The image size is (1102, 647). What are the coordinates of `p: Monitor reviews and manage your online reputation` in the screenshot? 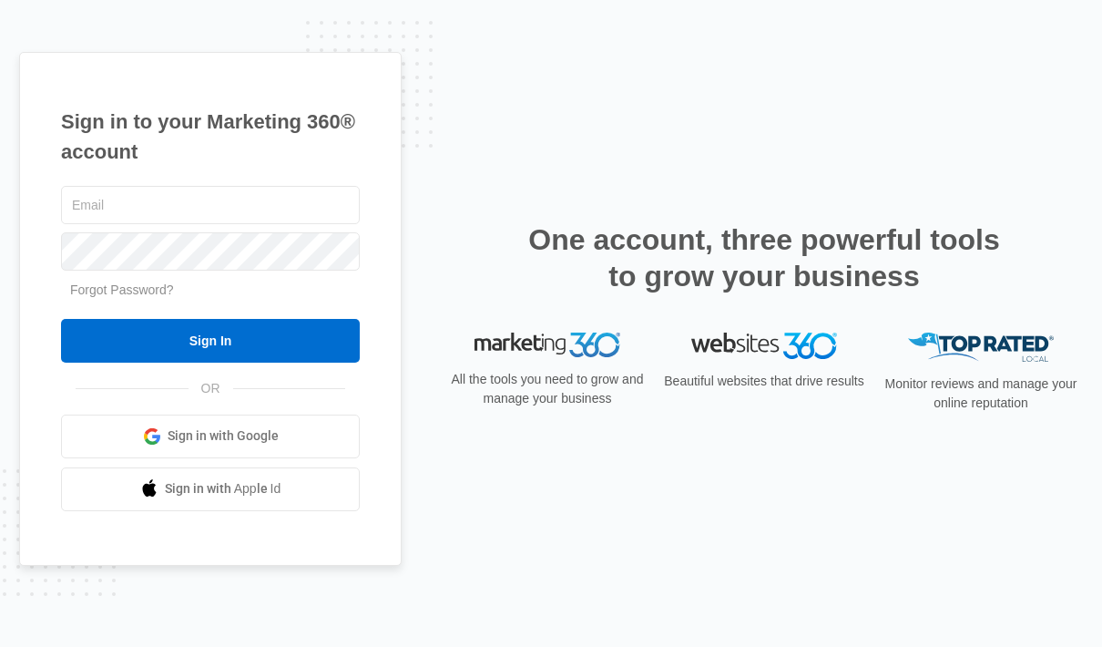 It's located at (981, 393).